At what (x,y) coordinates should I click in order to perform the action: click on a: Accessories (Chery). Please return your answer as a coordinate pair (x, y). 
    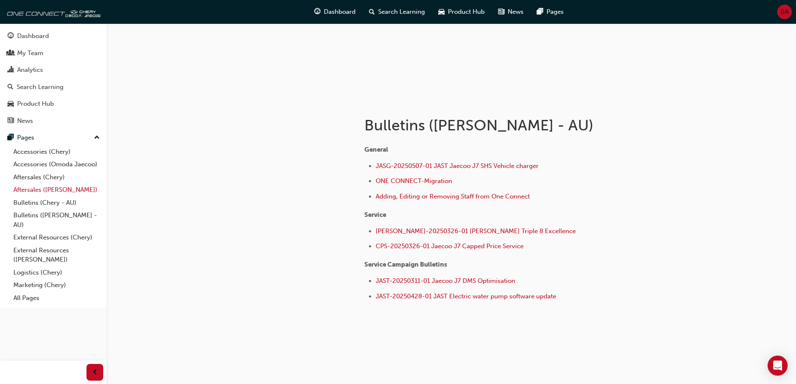
    Looking at the image, I should click on (56, 152).